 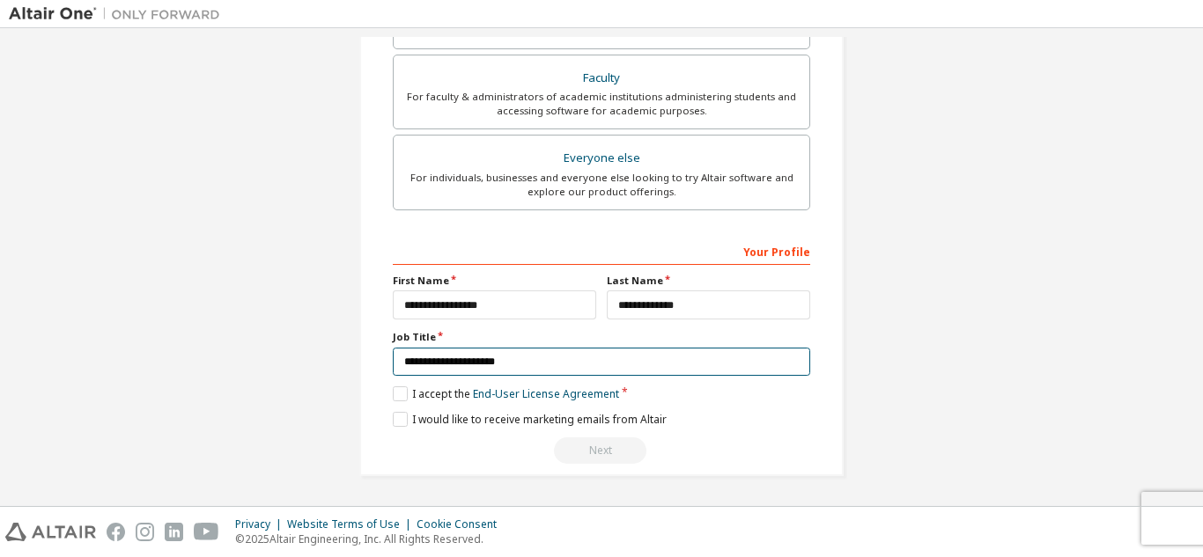 I want to click on div: Privacy, so click(x=261, y=525).